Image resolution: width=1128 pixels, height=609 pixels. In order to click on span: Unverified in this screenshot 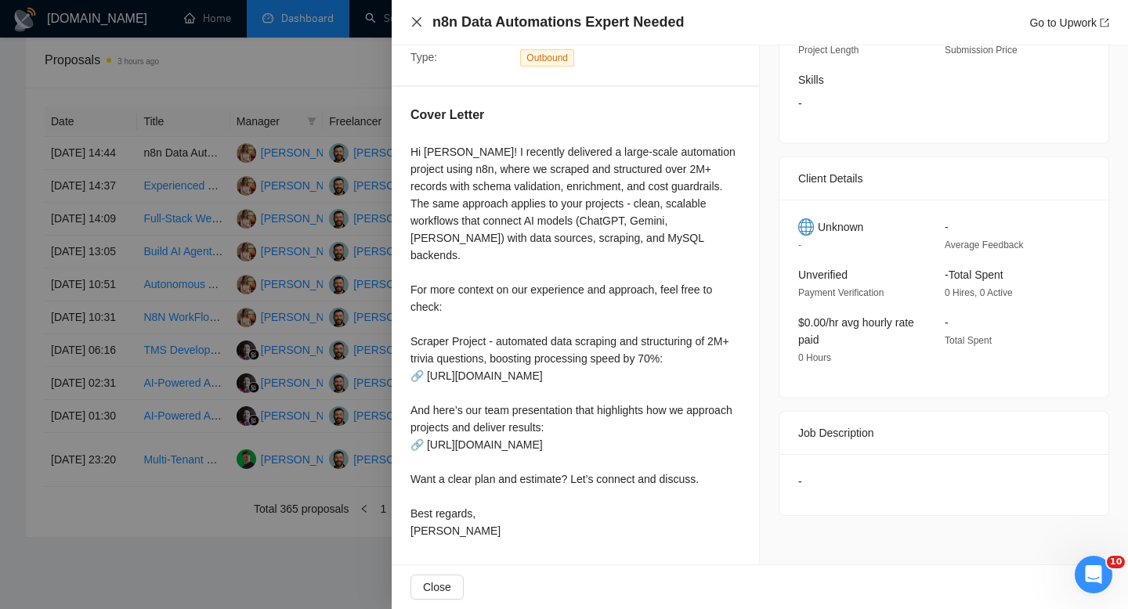, I will do `click(822, 275)`.